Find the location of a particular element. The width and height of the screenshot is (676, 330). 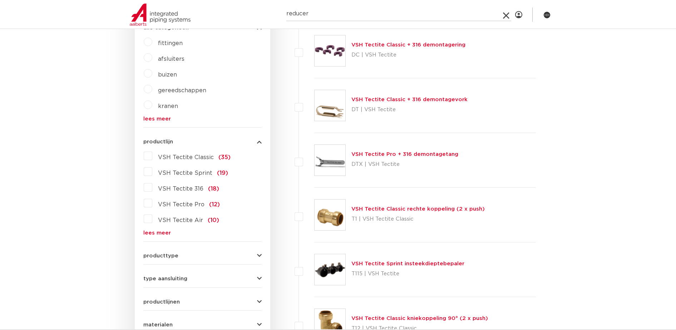

a: VSH Tectite Classic + 316 demontagevork is located at coordinates (409, 99).